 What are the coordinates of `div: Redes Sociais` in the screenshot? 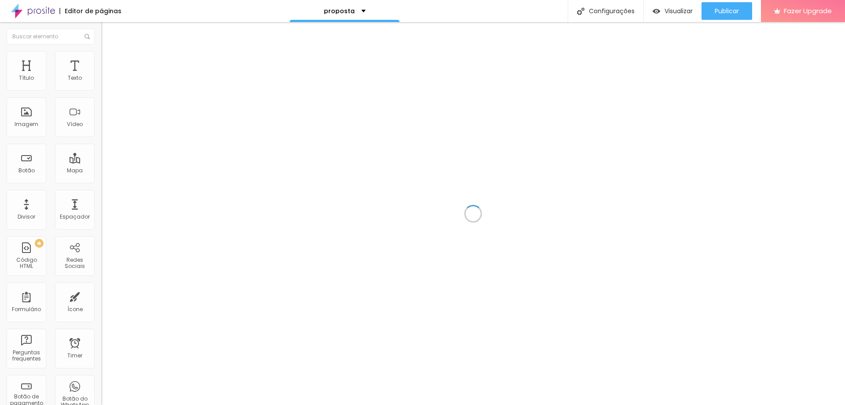 It's located at (74, 263).